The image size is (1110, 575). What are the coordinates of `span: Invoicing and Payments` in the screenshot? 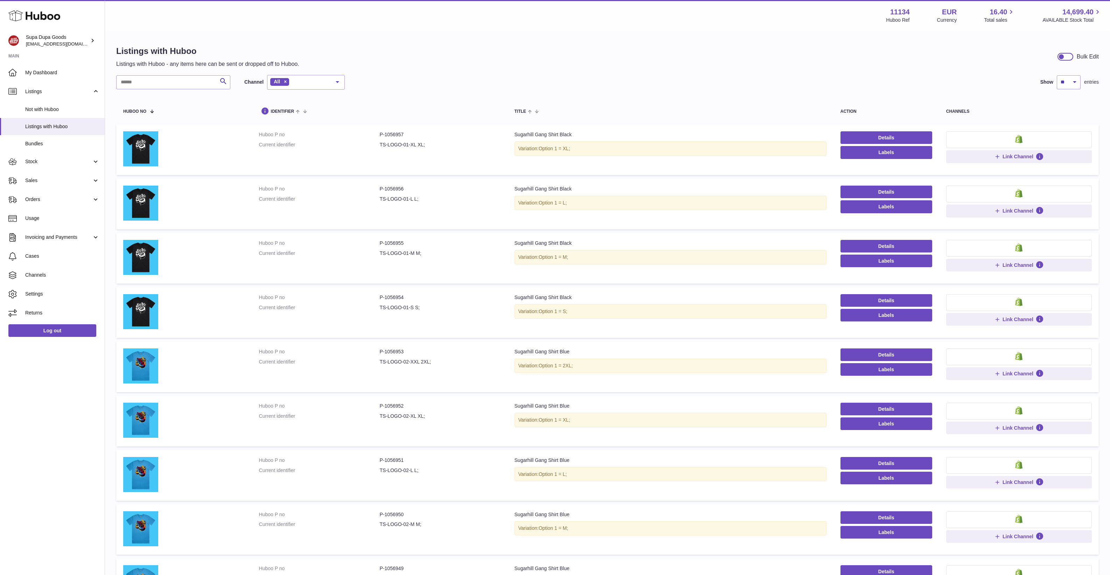 It's located at (58, 237).